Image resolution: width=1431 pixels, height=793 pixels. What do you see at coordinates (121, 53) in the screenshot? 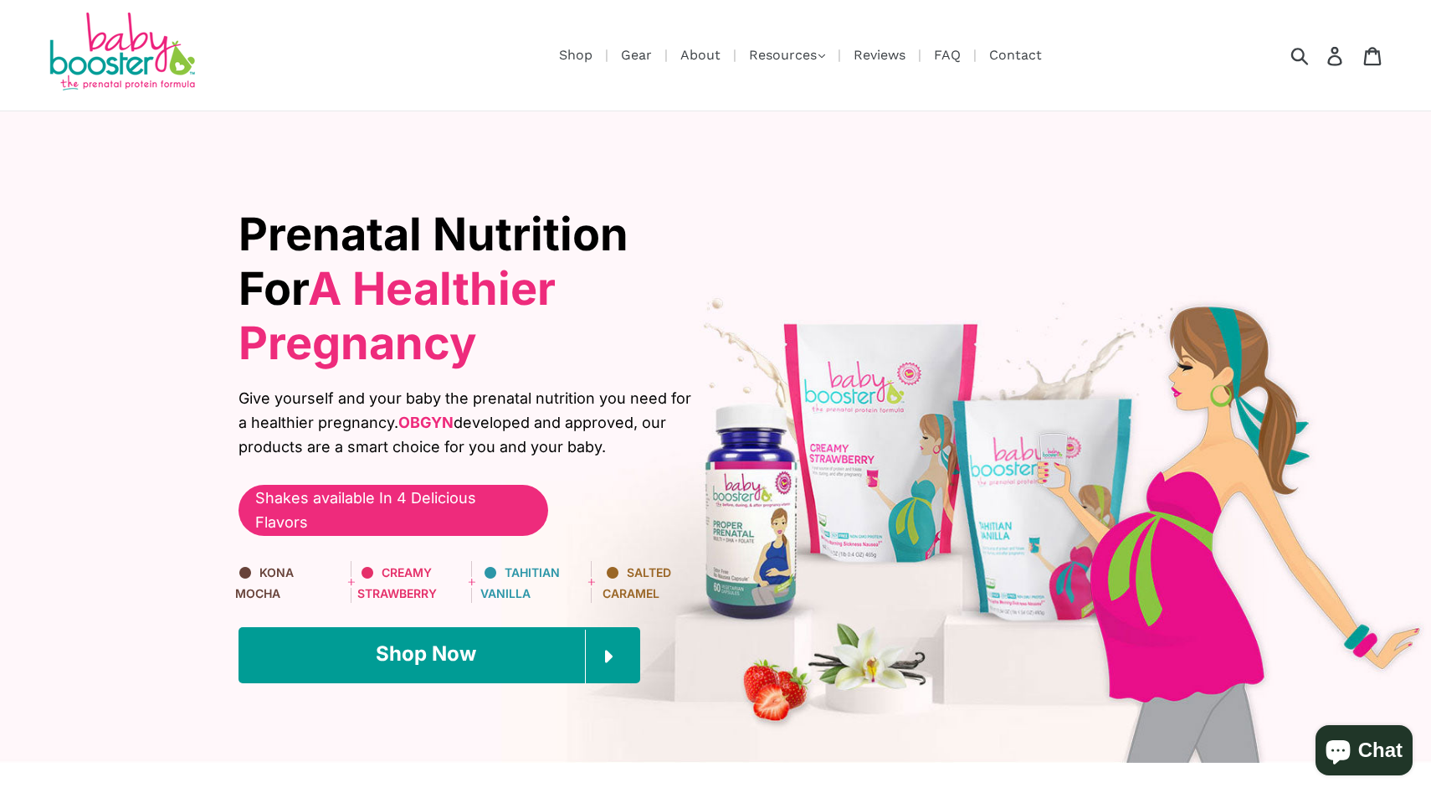
I see `img: Baby Booster Prenatal Protein Supplements` at bounding box center [121, 53].